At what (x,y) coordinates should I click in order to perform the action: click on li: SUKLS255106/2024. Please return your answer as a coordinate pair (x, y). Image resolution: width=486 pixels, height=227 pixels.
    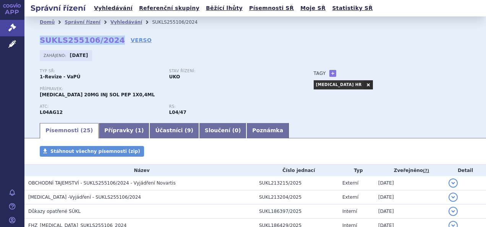
    Looking at the image, I should click on (179, 22).